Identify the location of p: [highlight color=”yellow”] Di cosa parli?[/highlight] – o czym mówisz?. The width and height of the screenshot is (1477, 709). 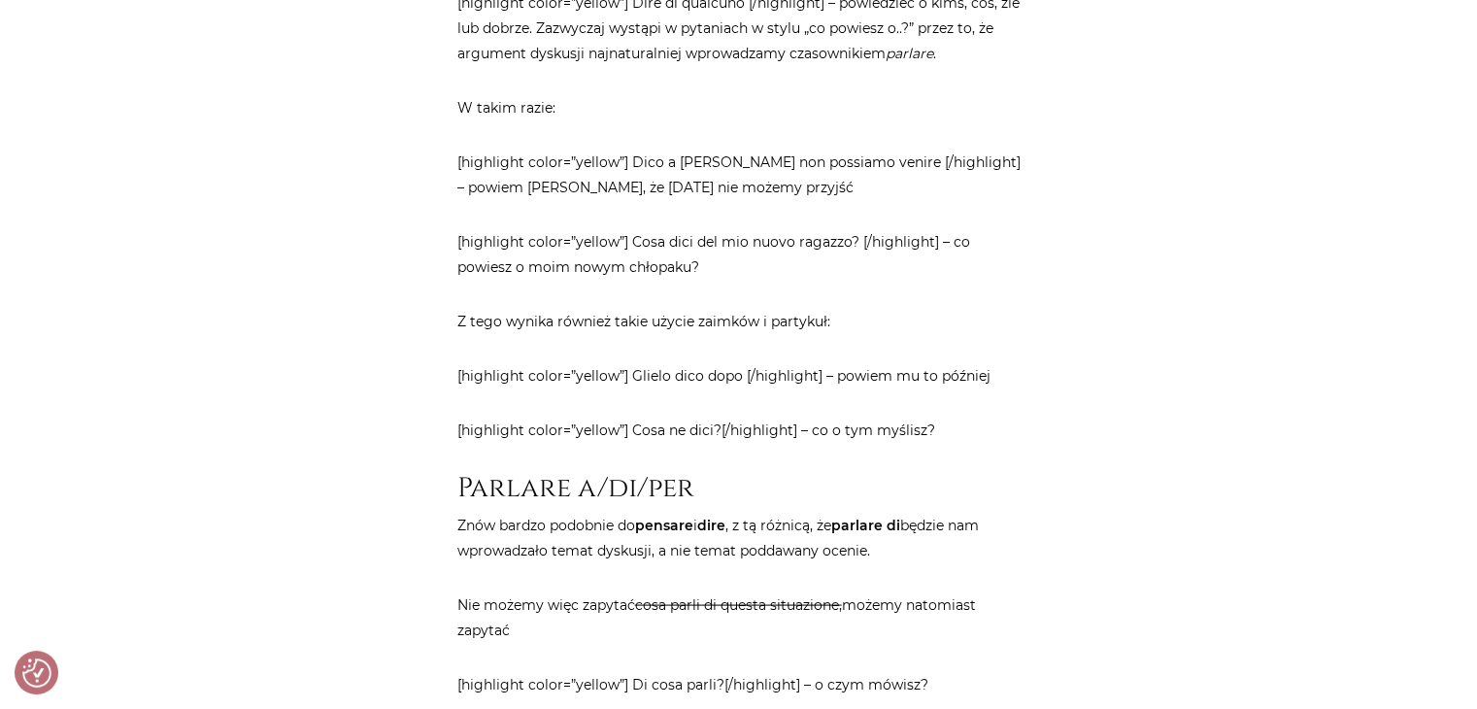
(739, 685).